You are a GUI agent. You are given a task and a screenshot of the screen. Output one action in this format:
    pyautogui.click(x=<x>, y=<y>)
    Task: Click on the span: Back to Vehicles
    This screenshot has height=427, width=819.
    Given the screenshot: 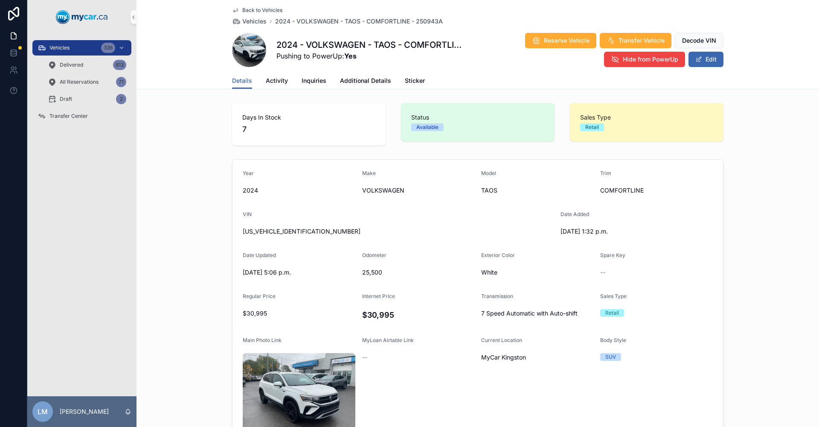 What is the action you would take?
    pyautogui.click(x=262, y=10)
    